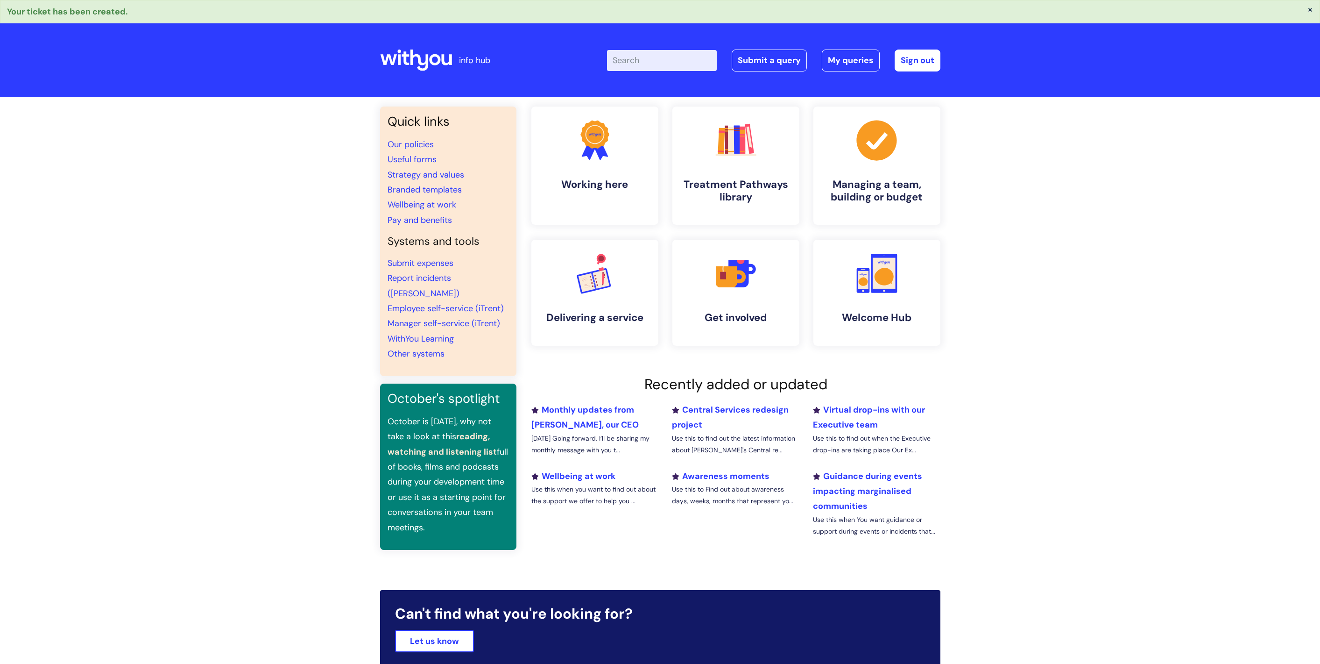  I want to click on a: Guidance during events impacting marginalised communities, so click(868, 491).